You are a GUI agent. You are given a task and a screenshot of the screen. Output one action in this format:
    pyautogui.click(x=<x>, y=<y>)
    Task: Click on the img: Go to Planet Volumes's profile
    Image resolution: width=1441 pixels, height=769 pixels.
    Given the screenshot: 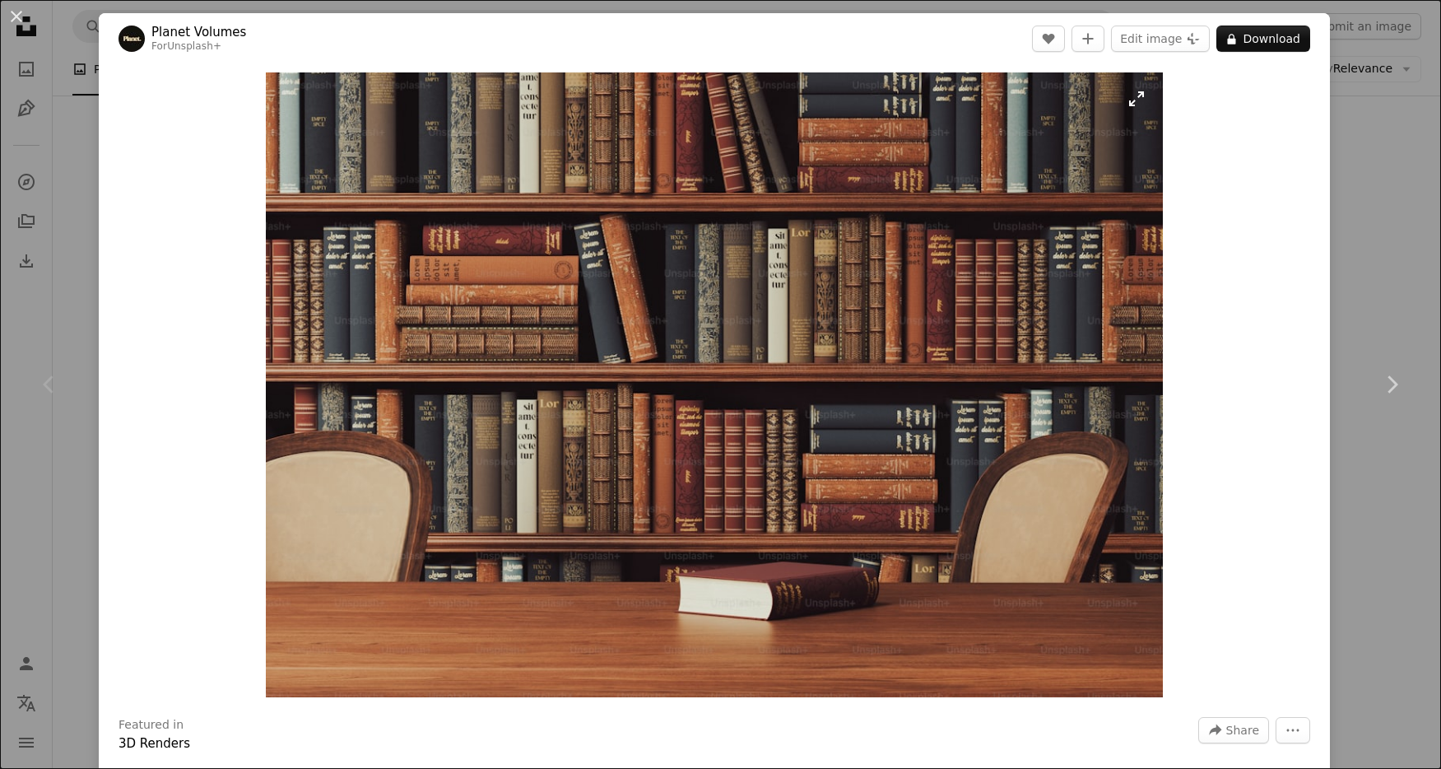 What is the action you would take?
    pyautogui.click(x=132, y=39)
    